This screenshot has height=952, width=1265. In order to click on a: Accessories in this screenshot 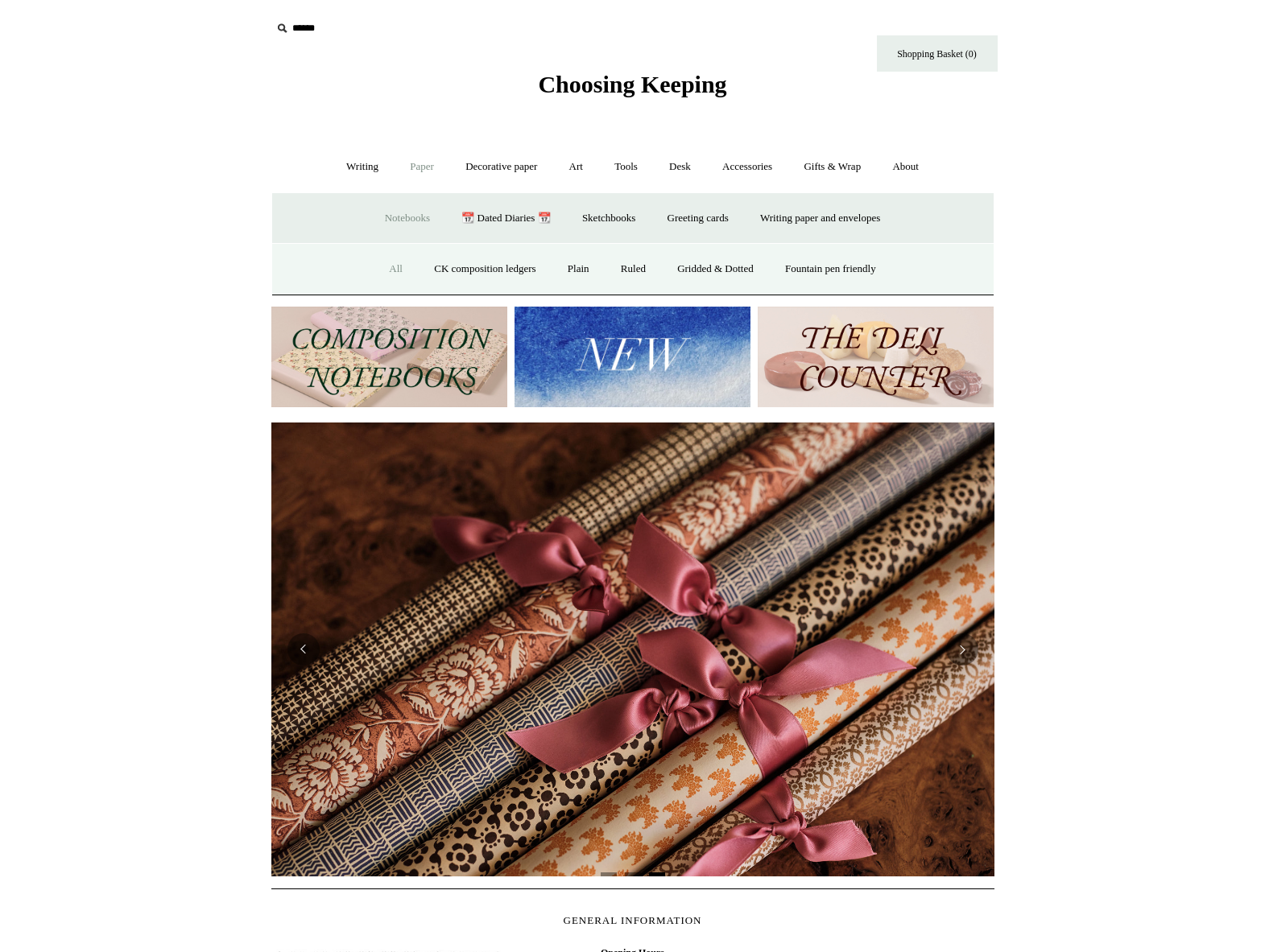, I will do `click(747, 166)`.